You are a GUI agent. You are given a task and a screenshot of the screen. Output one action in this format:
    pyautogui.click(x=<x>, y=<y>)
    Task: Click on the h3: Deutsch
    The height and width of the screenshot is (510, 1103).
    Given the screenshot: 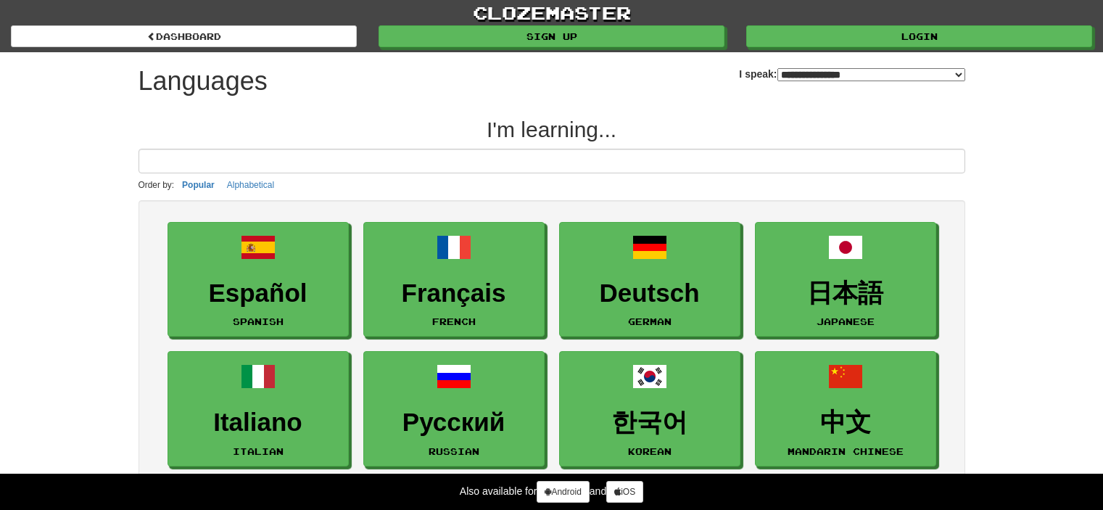 What is the action you would take?
    pyautogui.click(x=650, y=293)
    